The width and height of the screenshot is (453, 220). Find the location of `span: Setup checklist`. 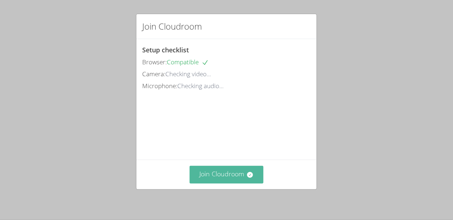

span: Setup checklist is located at coordinates (165, 50).